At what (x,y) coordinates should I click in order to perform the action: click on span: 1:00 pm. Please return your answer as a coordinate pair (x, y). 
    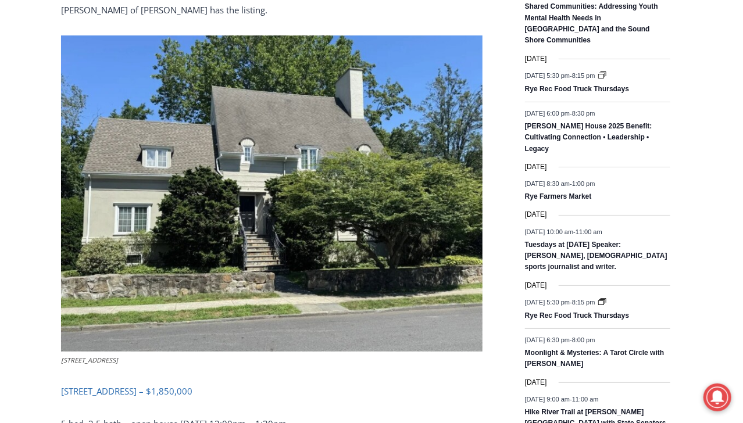
    Looking at the image, I should click on (584, 184).